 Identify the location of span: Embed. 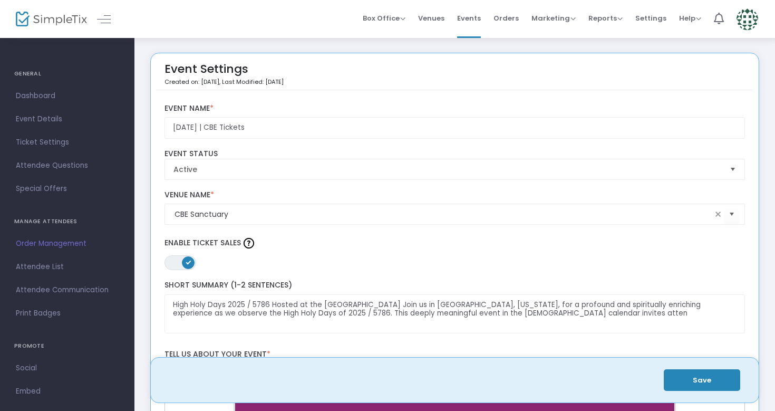
(67, 391).